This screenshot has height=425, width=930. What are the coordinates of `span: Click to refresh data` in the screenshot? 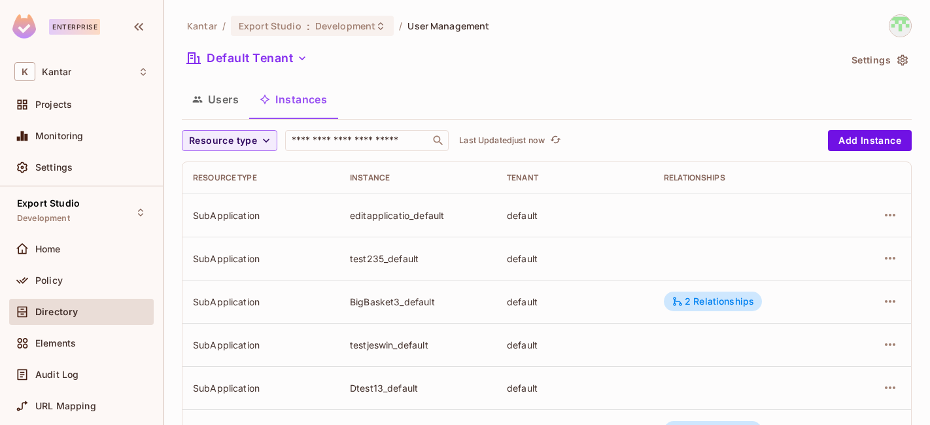 It's located at (554, 141).